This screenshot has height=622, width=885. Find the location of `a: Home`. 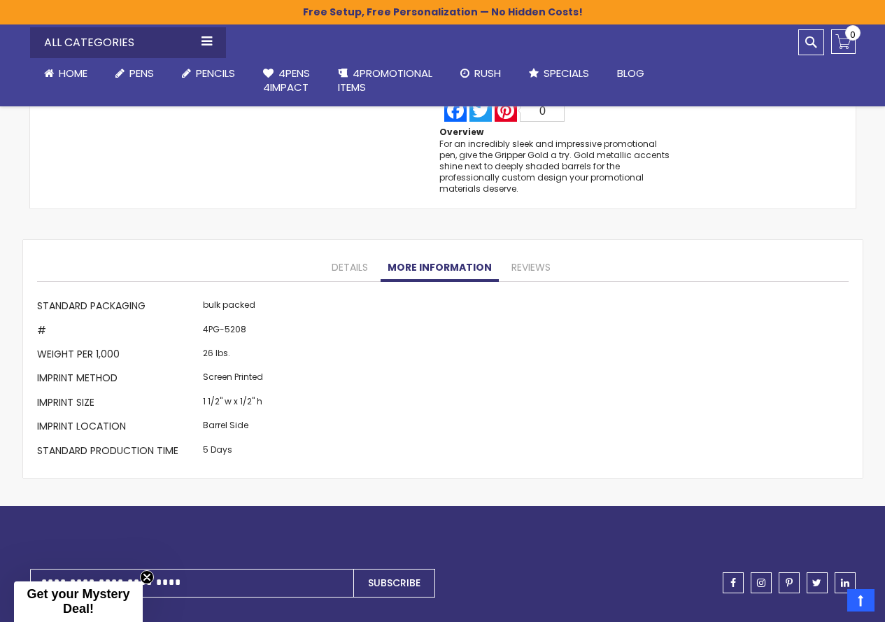

a: Home is located at coordinates (66, 73).